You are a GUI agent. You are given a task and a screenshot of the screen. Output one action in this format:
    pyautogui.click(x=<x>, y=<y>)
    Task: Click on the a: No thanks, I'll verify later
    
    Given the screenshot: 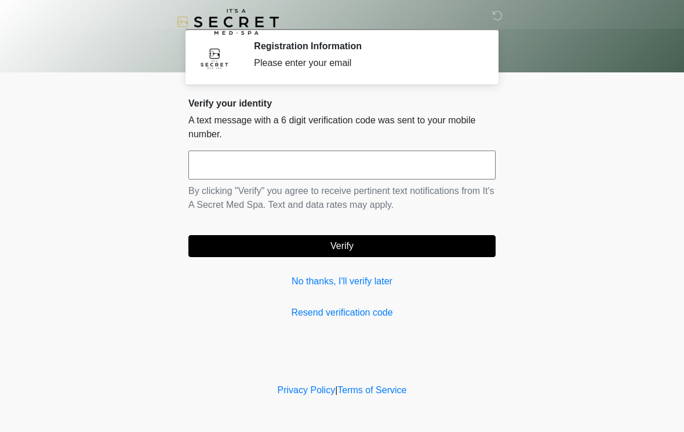 What is the action you would take?
    pyautogui.click(x=342, y=282)
    